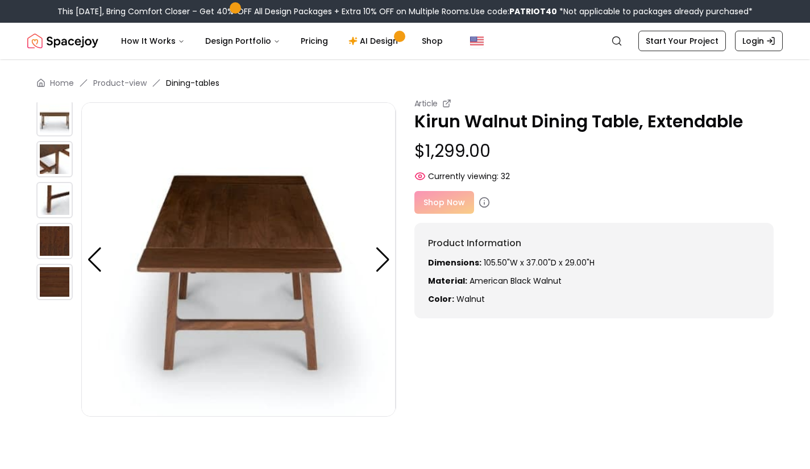 Image resolution: width=810 pixels, height=469 pixels. What do you see at coordinates (55, 159) in the screenshot?
I see `img: https://storage.googleapis.com/spacejoy-main/assets/6151b5c8ce5dad001c20924f/product_6_pjdl8jdpi81` at bounding box center [55, 159].